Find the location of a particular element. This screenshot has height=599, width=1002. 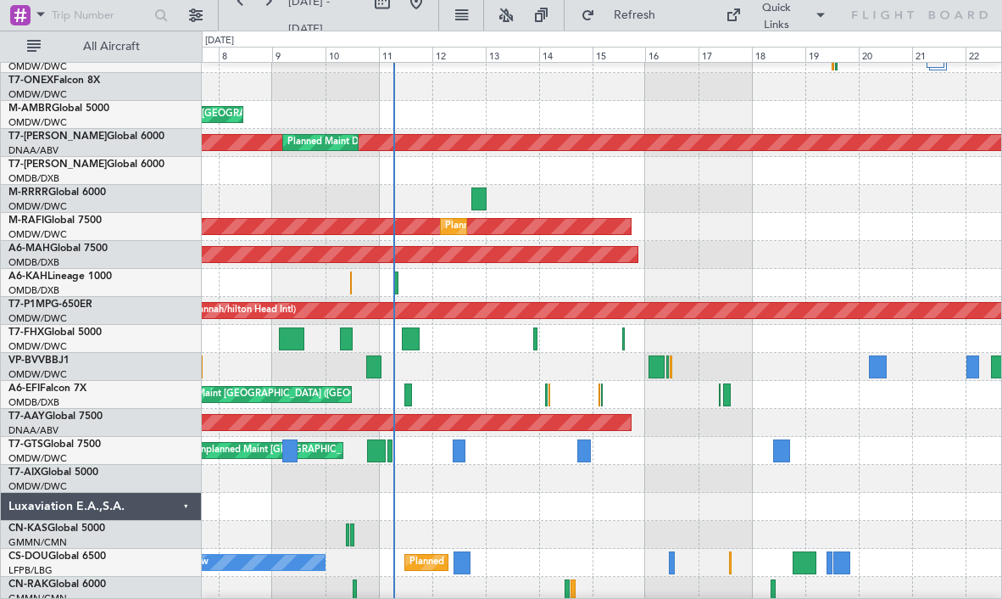

div: 18 is located at coordinates (778, 54).